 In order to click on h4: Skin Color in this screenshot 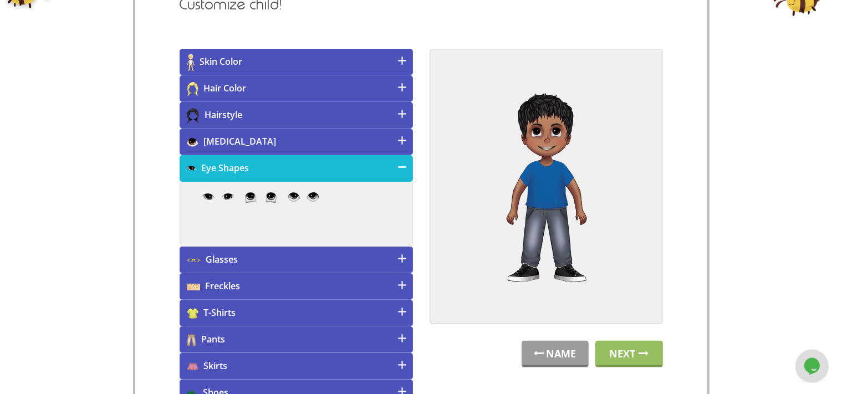, I will do `click(296, 62)`.